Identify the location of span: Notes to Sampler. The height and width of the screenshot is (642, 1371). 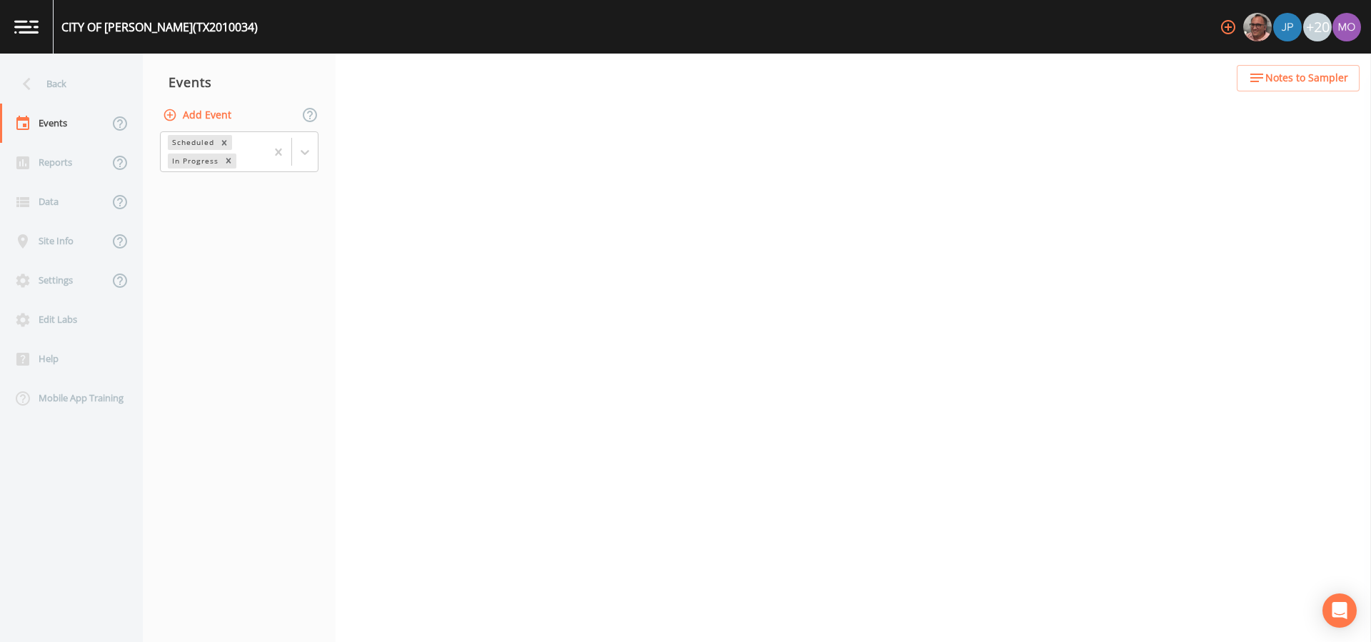
(1307, 78).